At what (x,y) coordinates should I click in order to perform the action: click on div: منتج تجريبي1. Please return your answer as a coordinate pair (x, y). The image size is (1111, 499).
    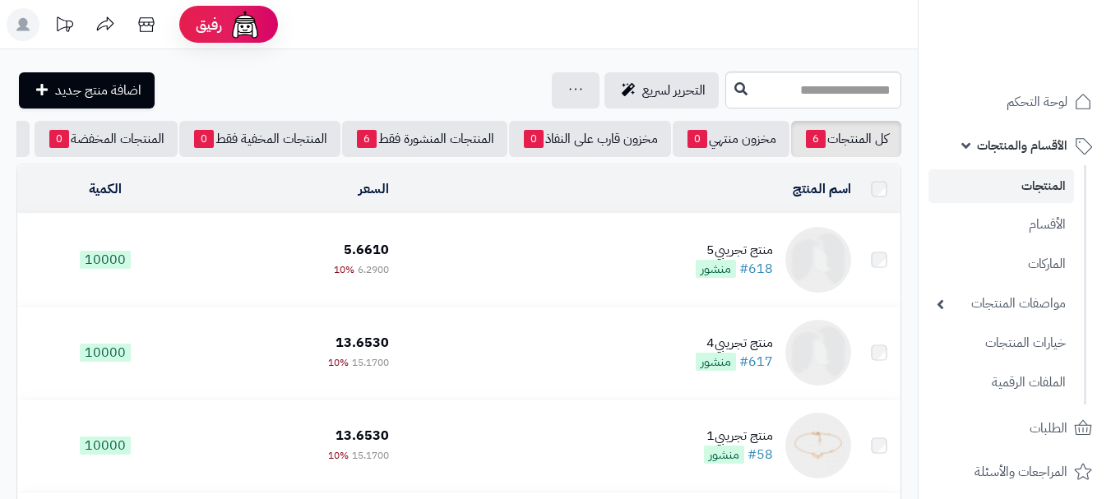
    Looking at the image, I should click on (739, 436).